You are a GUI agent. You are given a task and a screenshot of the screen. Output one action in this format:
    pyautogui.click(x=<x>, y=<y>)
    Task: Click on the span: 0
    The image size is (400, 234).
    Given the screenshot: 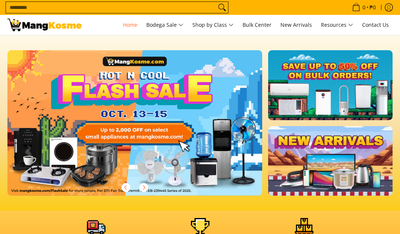 What is the action you would take?
    pyautogui.click(x=364, y=7)
    